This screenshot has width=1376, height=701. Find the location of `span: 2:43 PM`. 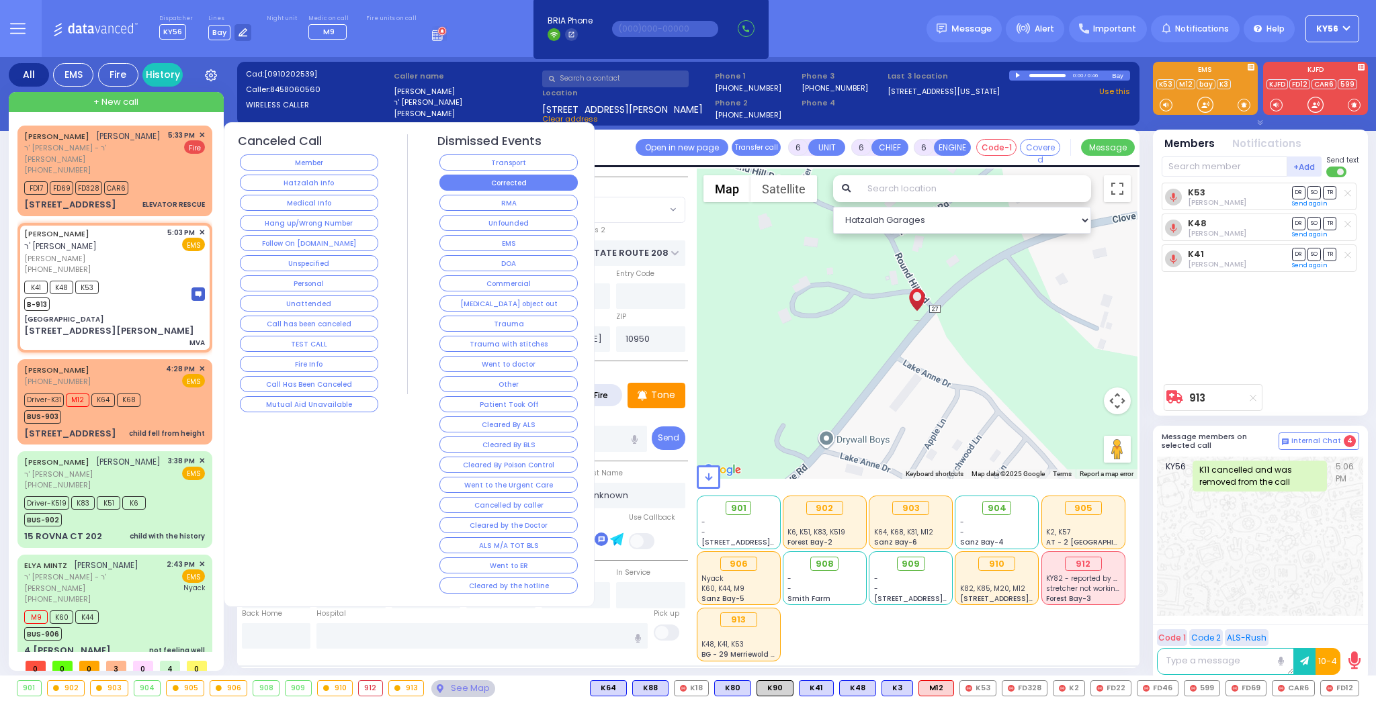

span: 2:43 PM is located at coordinates (181, 564).